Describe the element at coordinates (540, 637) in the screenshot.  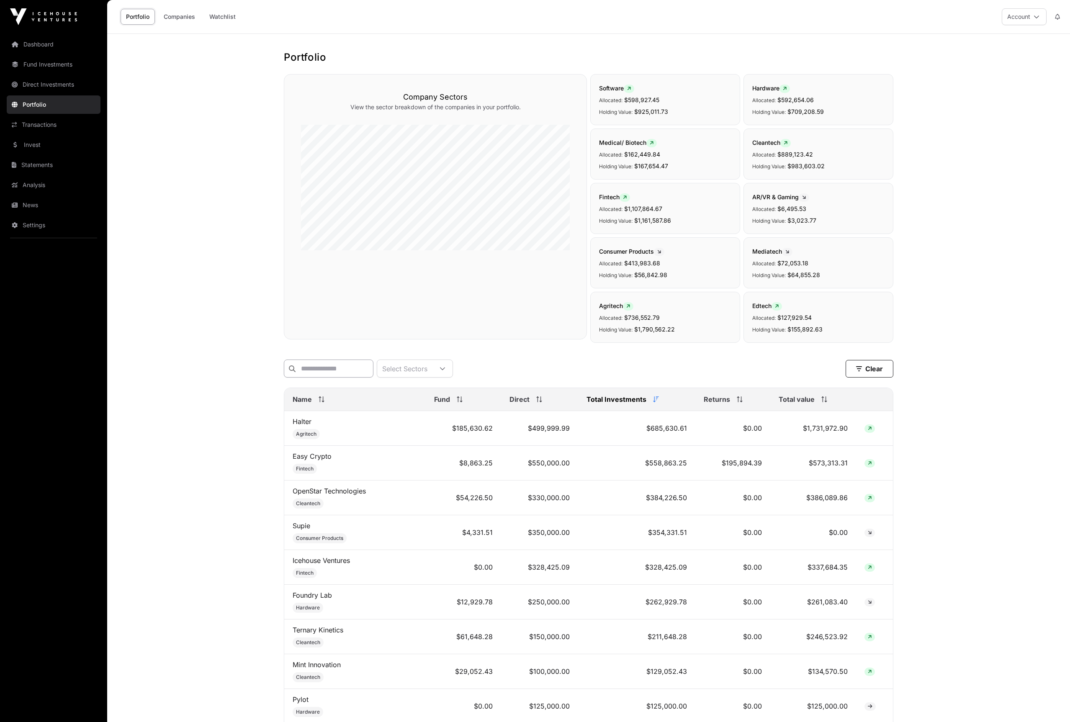
I see `td: $150,000.00` at that location.